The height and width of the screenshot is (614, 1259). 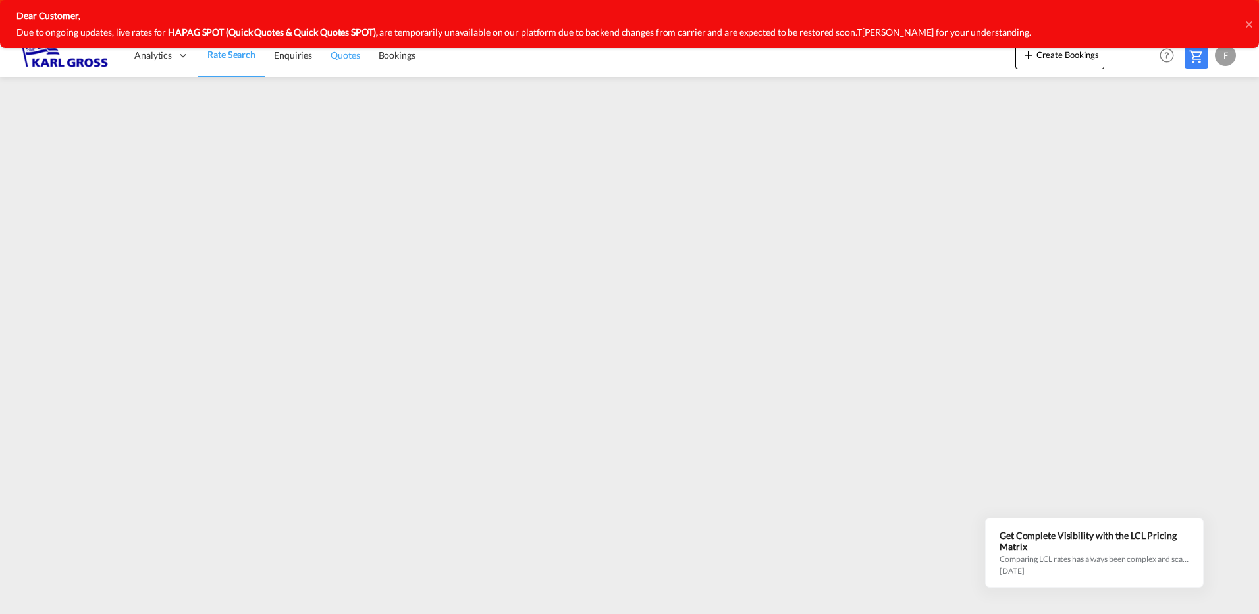 What do you see at coordinates (293, 55) in the screenshot?
I see `span: Enquiries` at bounding box center [293, 55].